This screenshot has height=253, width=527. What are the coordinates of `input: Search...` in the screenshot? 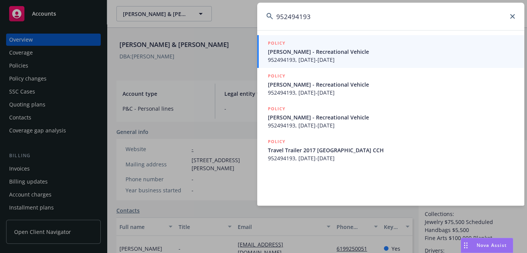 It's located at (391, 16).